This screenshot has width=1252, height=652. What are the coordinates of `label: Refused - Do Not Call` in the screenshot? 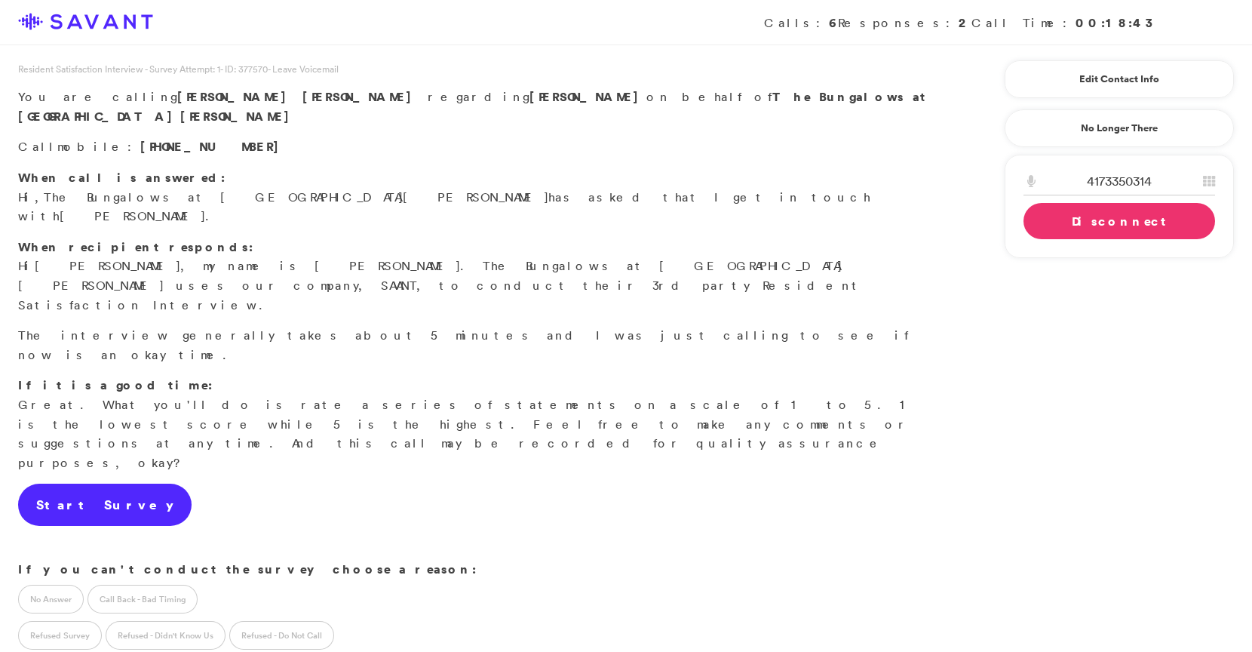 It's located at (281, 635).